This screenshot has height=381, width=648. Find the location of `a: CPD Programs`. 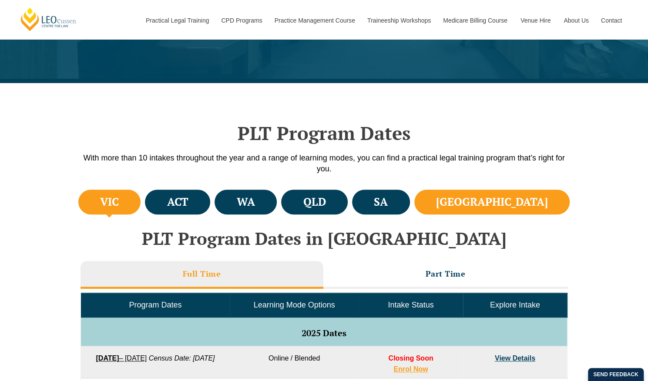

a: CPD Programs is located at coordinates (241, 20).